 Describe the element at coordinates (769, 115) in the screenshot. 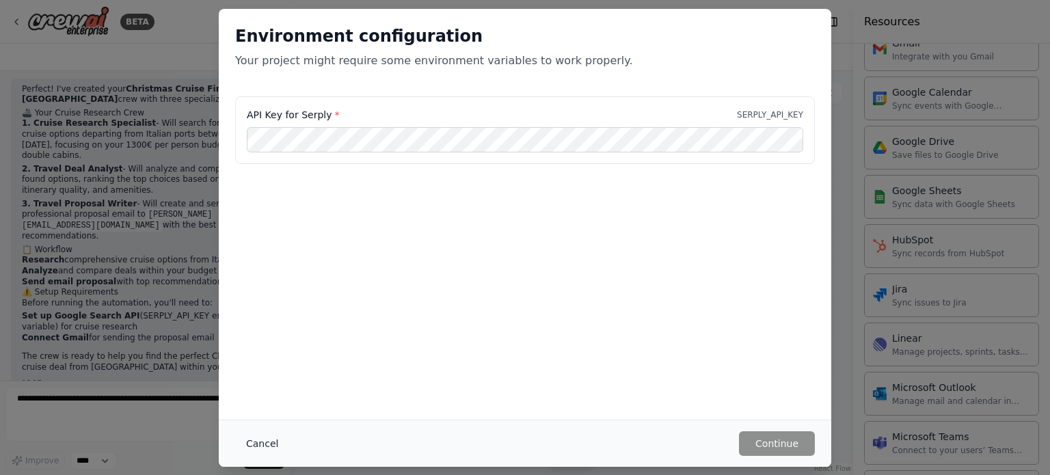

I see `p: SERPLY_API_KEY` at that location.